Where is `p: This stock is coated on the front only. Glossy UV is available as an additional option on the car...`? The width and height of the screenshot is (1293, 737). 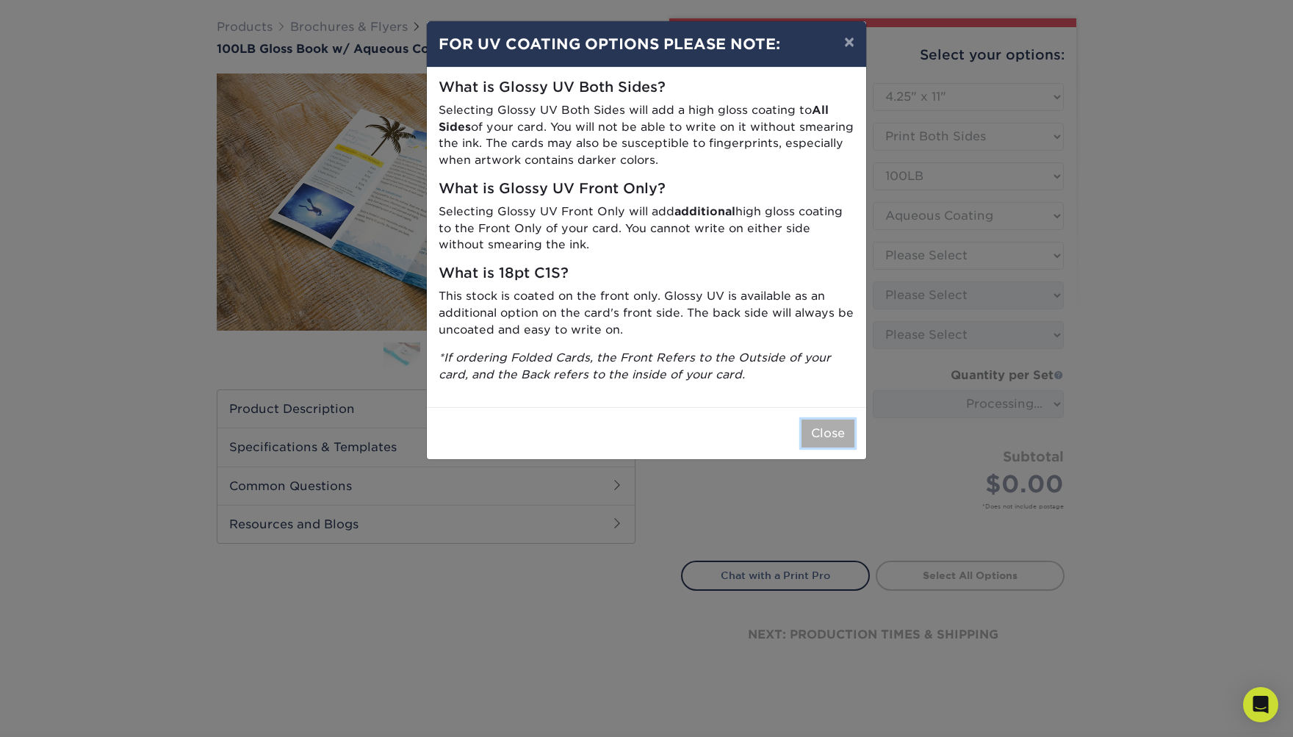
p: This stock is coated on the front only. Glossy UV is available as an additional option on the car... is located at coordinates (646, 313).